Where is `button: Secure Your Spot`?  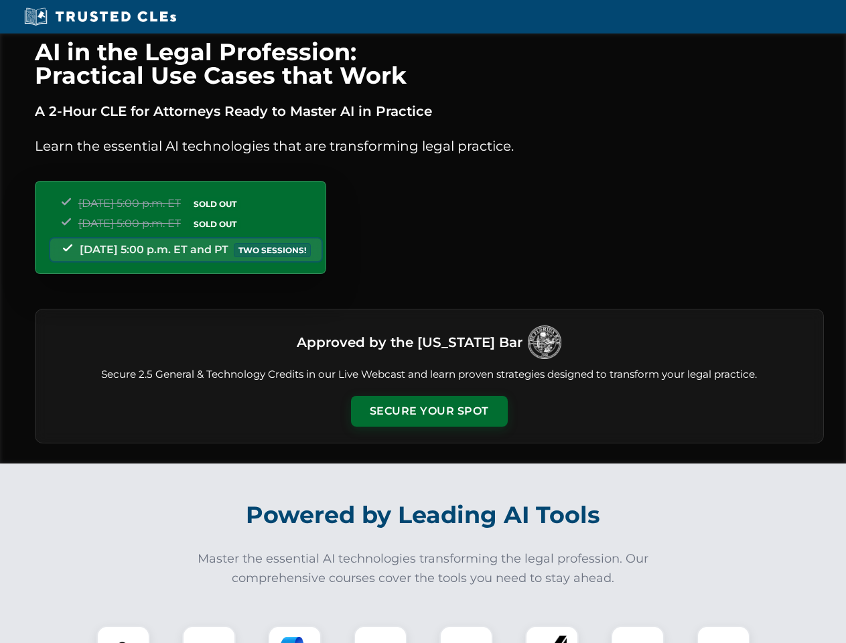
button: Secure Your Spot is located at coordinates (429, 411).